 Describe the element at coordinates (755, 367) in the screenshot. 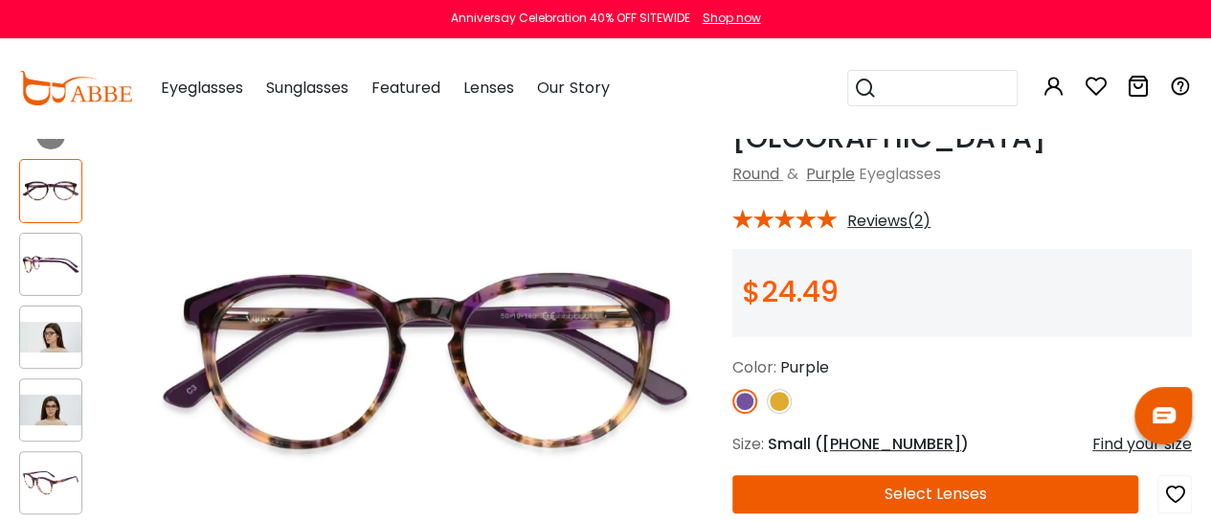

I see `span: Color:` at that location.